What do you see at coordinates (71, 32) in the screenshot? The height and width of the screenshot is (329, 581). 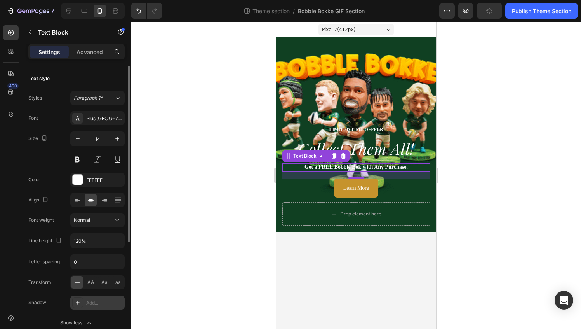 I see `p: Text Block` at bounding box center [71, 32].